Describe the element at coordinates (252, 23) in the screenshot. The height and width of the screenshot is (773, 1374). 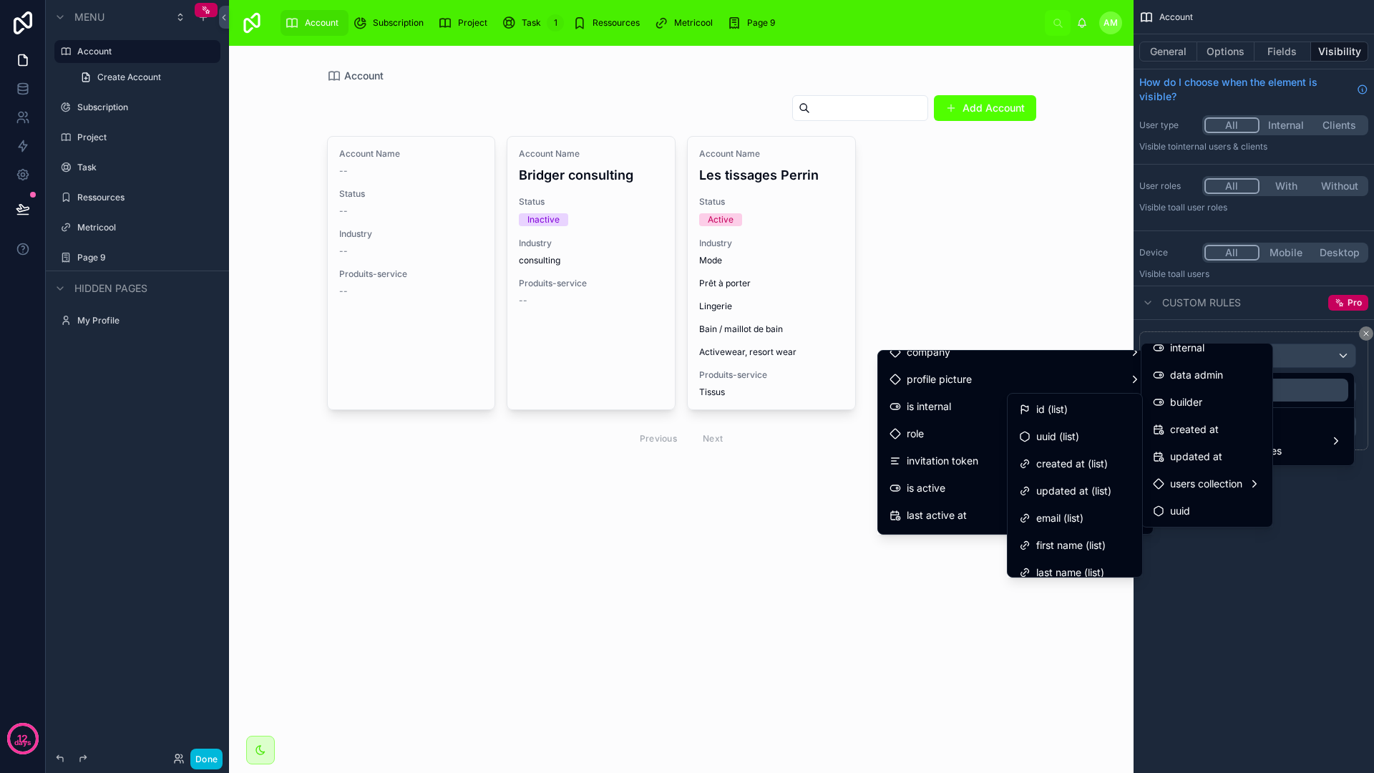
I see `img: App logo` at that location.